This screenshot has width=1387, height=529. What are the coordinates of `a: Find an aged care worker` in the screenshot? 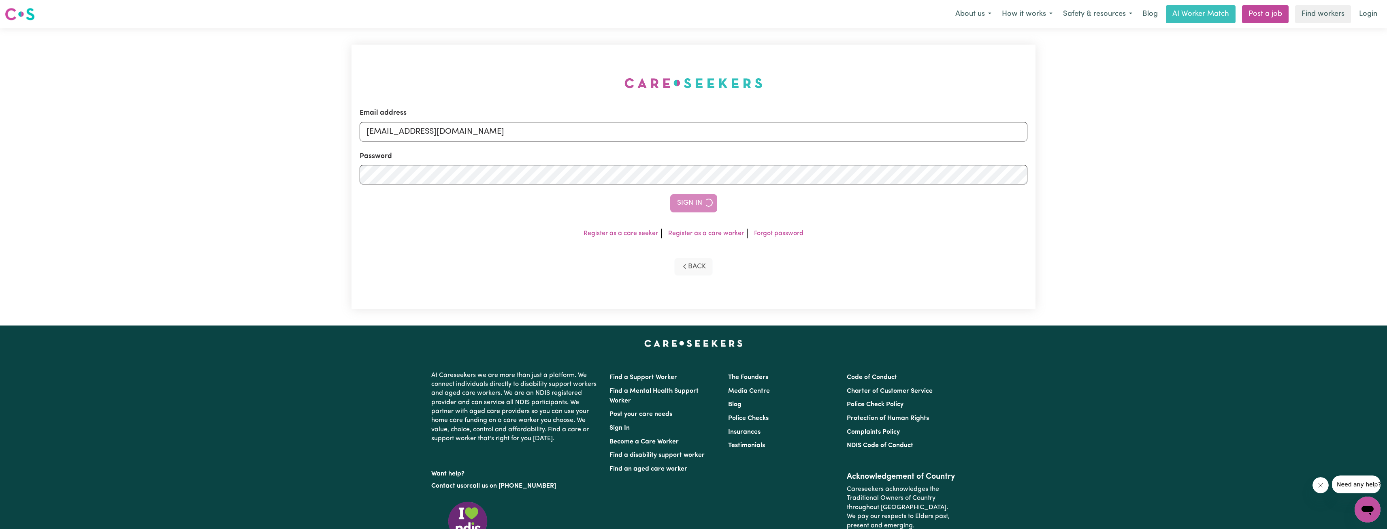 It's located at (648, 469).